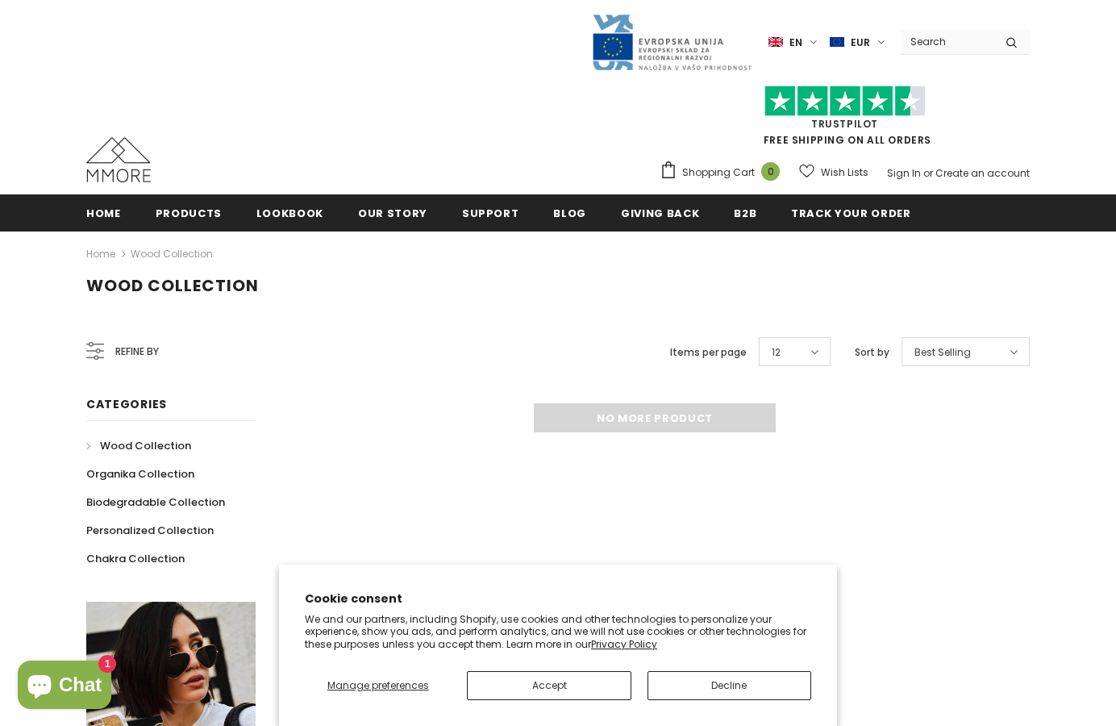  I want to click on span: Refine by, so click(137, 352).